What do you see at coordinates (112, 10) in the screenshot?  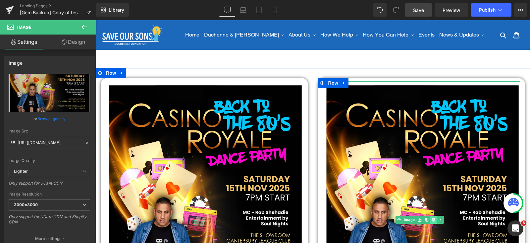 I see `a: New Library` at bounding box center [112, 10].